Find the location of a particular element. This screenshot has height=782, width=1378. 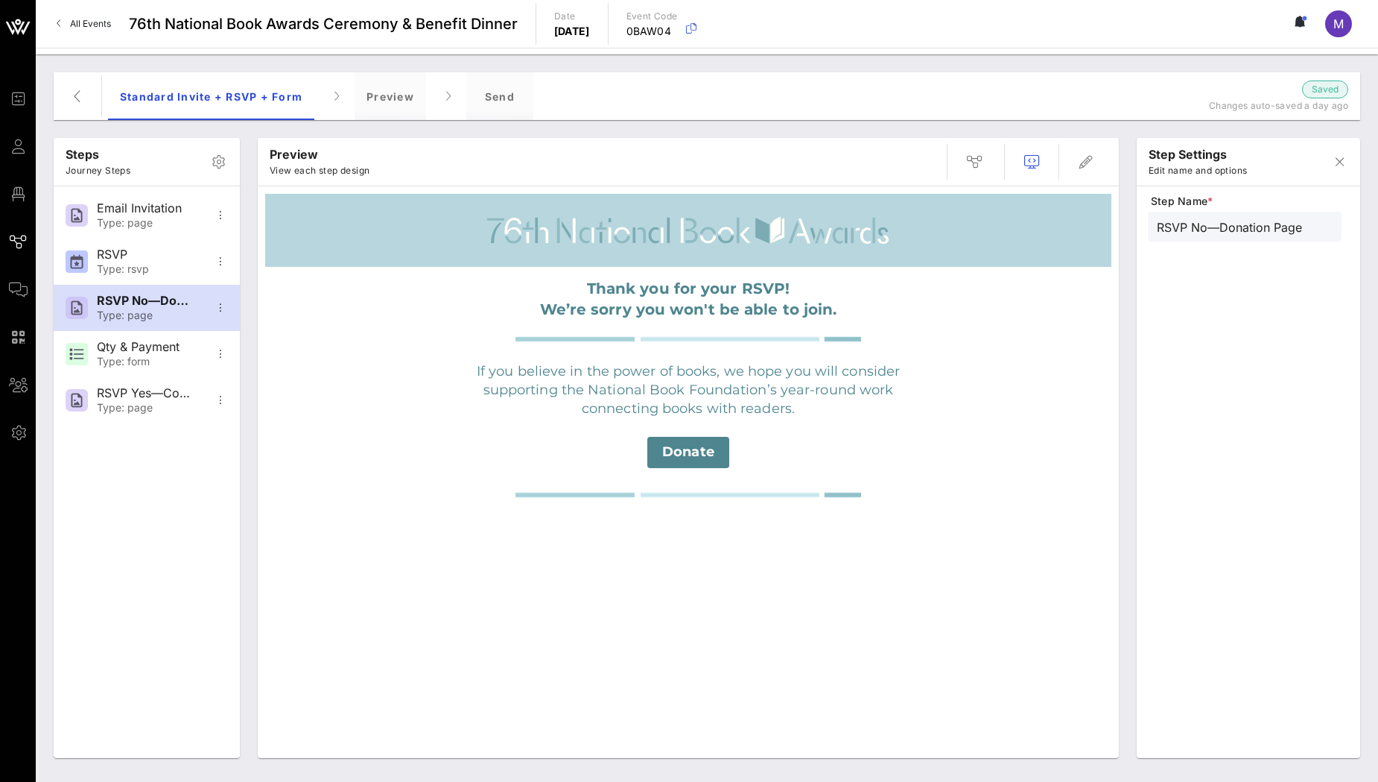

p: step settings is located at coordinates (1198, 154).